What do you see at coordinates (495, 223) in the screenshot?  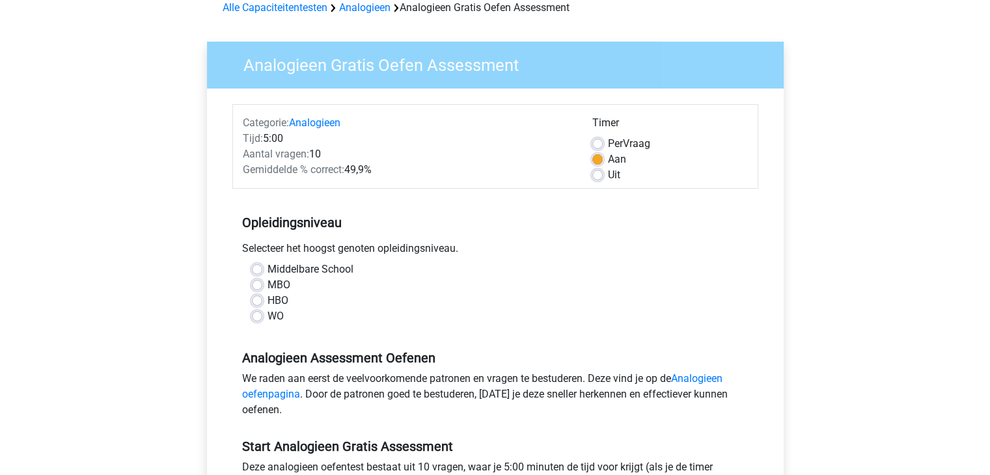 I see `h5: Opleidingsniveau` at bounding box center [495, 223].